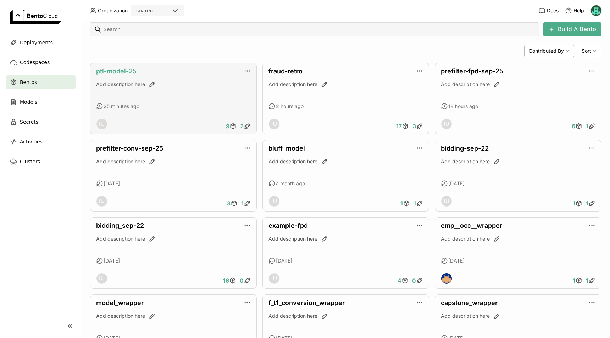 The height and width of the screenshot is (338, 610). What do you see at coordinates (548, 11) in the screenshot?
I see `a: Docs` at bounding box center [548, 11].